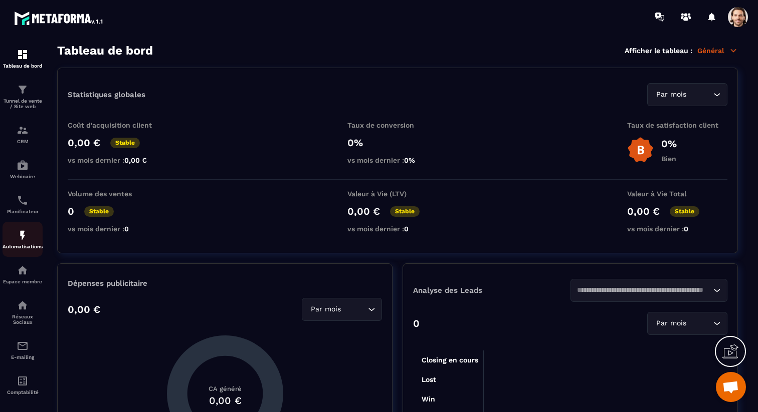  Describe the element at coordinates (397, 194) in the screenshot. I see `p: Valeur à Vie (LTV)` at that location.